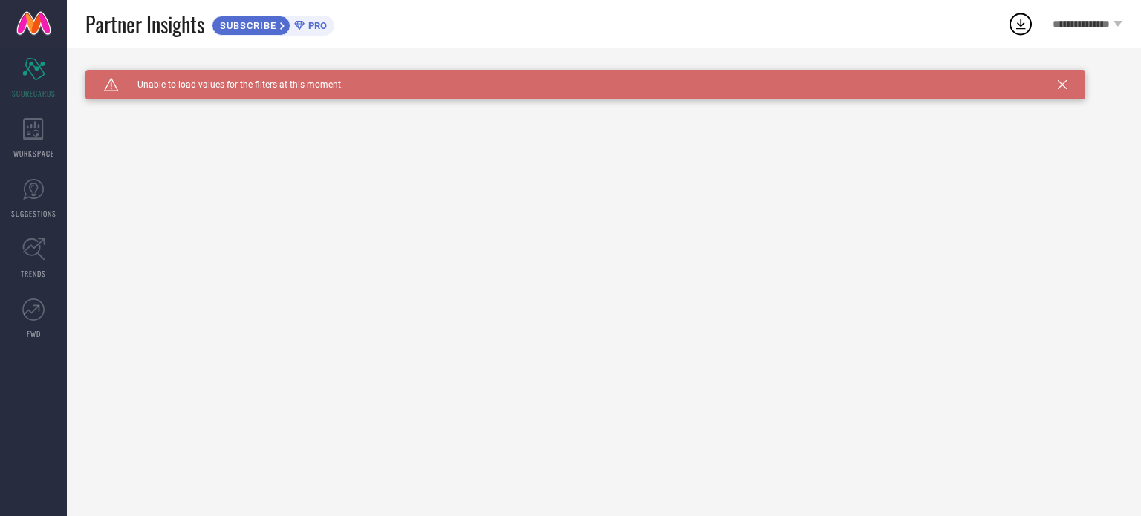 Image resolution: width=1141 pixels, height=516 pixels. Describe the element at coordinates (33, 213) in the screenshot. I see `span: SUGGESTIONS` at that location.